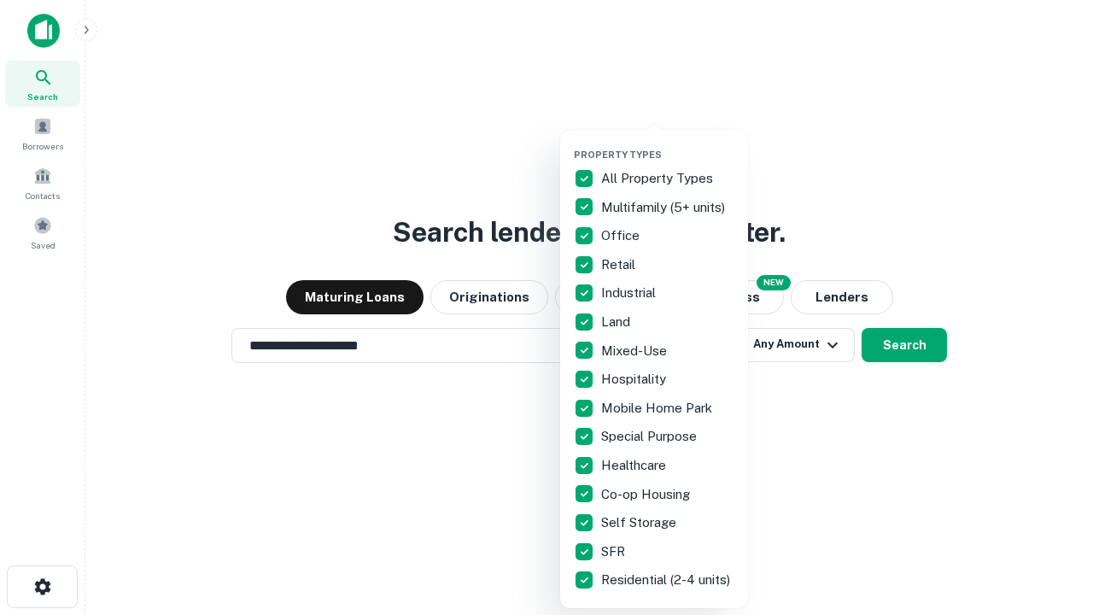 This screenshot has height=615, width=1093. Describe the element at coordinates (622, 236) in the screenshot. I see `p: Office` at that location.